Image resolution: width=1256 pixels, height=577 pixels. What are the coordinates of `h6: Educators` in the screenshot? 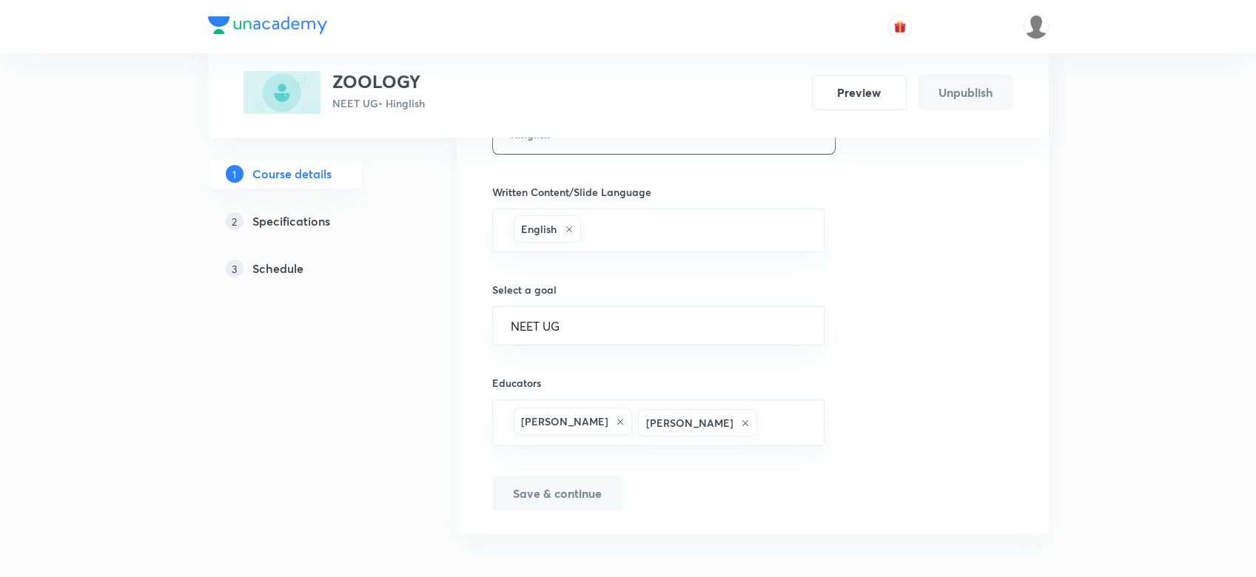 It's located at (659, 383).